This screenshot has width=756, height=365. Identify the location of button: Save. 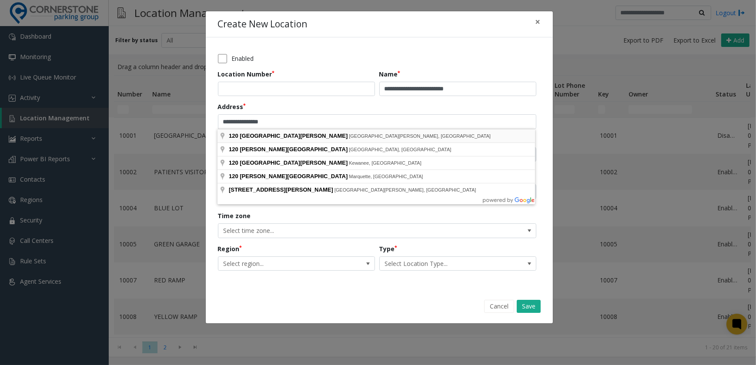
(528, 307).